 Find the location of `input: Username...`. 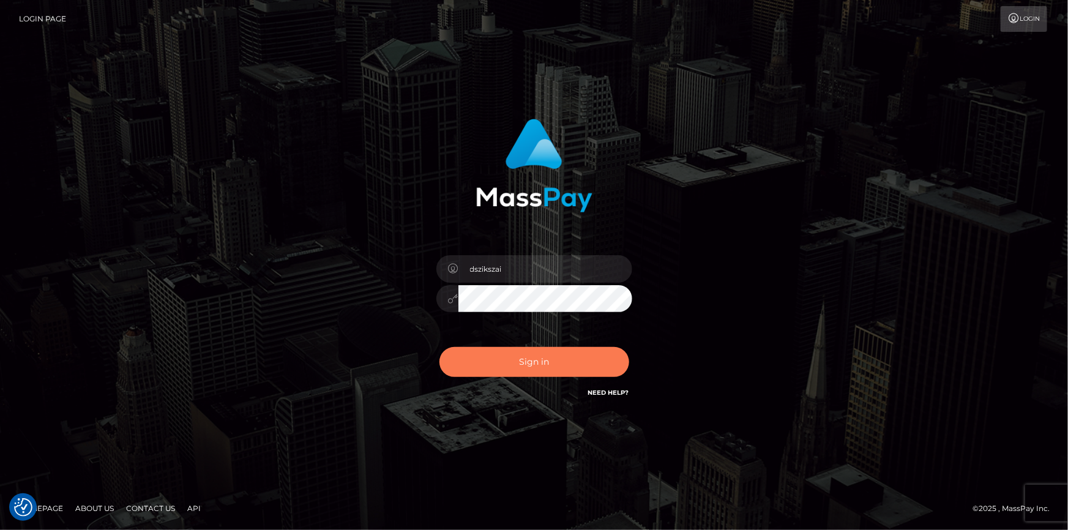

input: Username... is located at coordinates (545, 269).